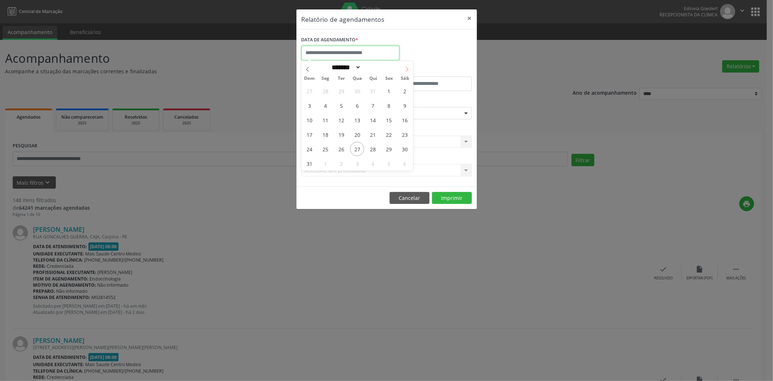  Describe the element at coordinates (405, 149) in the screenshot. I see `span: Agosto 30, 2025` at that location.